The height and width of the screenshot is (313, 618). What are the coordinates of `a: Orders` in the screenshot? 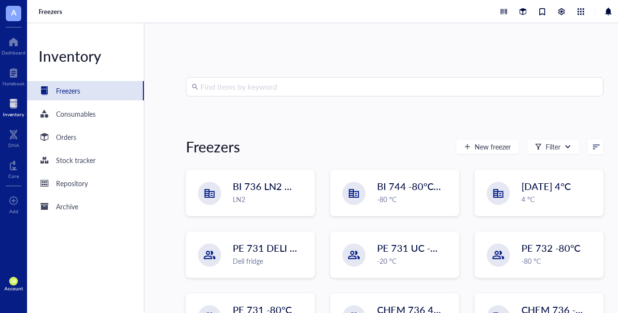 It's located at (85, 137).